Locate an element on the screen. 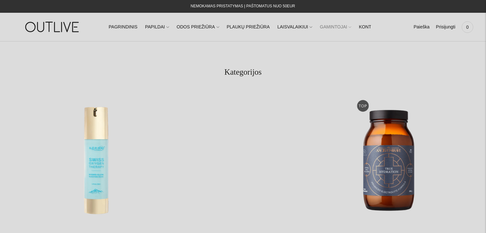 The height and width of the screenshot is (233, 486). a: ODOS PRIEŽIŪRA is located at coordinates (198, 27).